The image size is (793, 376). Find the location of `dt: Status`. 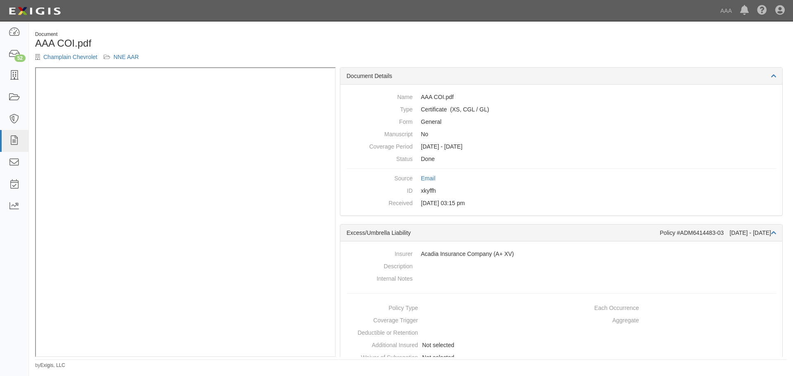

dt: Status is located at coordinates (380, 158).